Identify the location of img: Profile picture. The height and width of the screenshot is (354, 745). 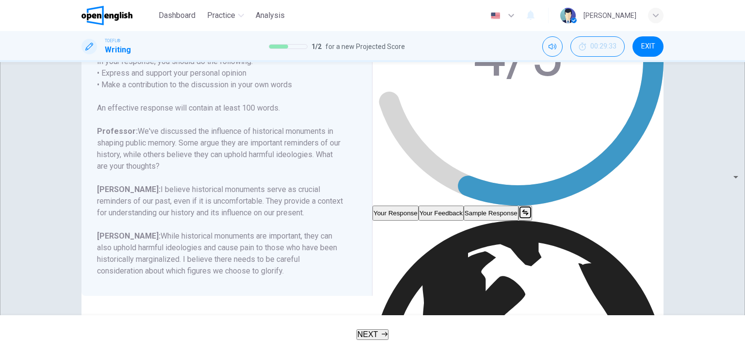
(568, 16).